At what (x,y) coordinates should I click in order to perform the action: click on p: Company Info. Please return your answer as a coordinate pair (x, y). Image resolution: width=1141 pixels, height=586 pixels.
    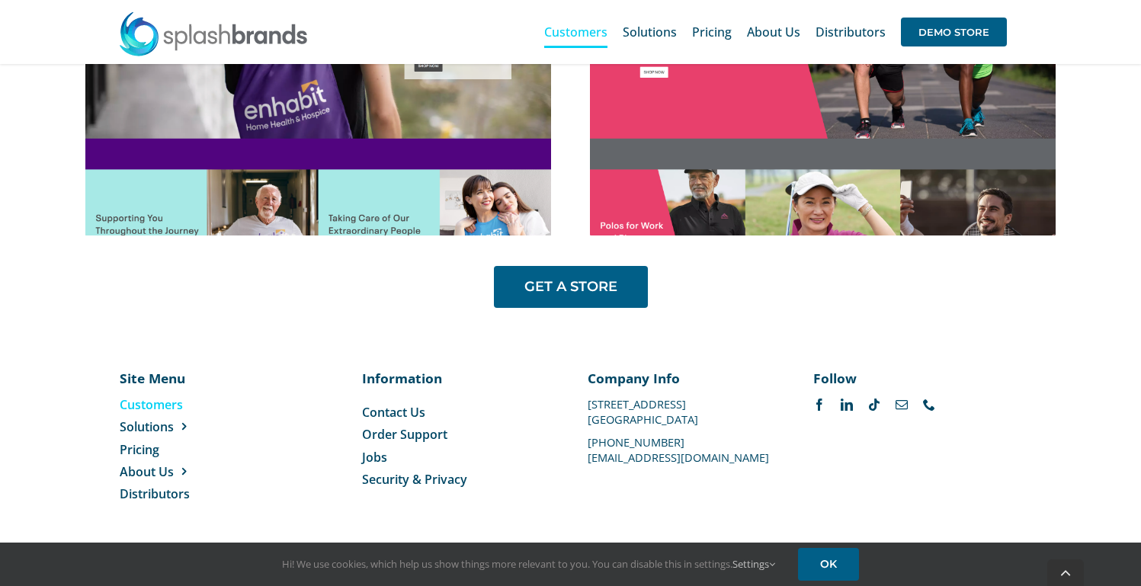
    Looking at the image, I should click on (683, 378).